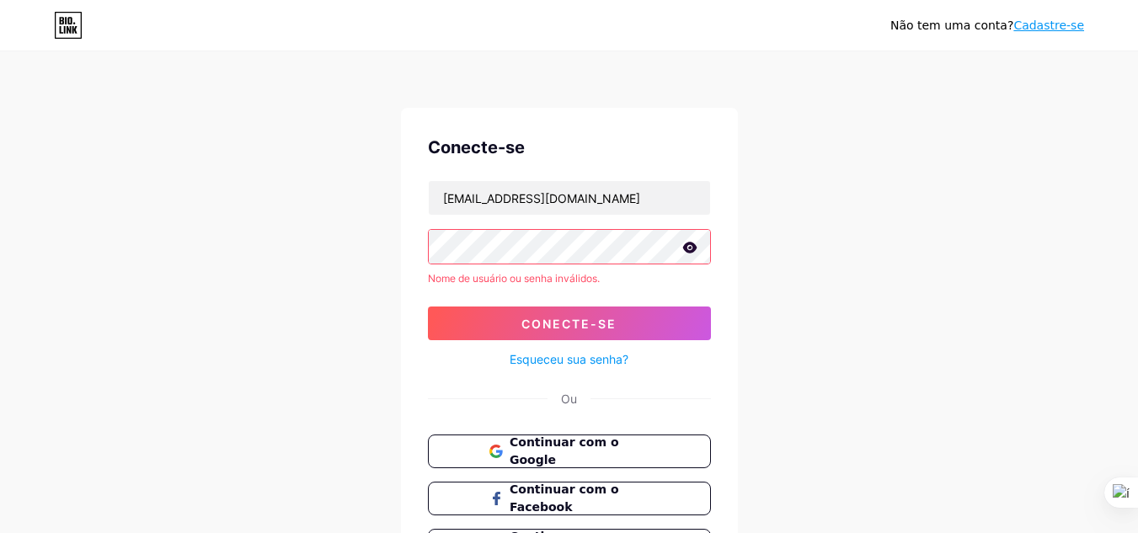  Describe the element at coordinates (568, 359) in the screenshot. I see `font: Esqueceu sua senha?` at that location.